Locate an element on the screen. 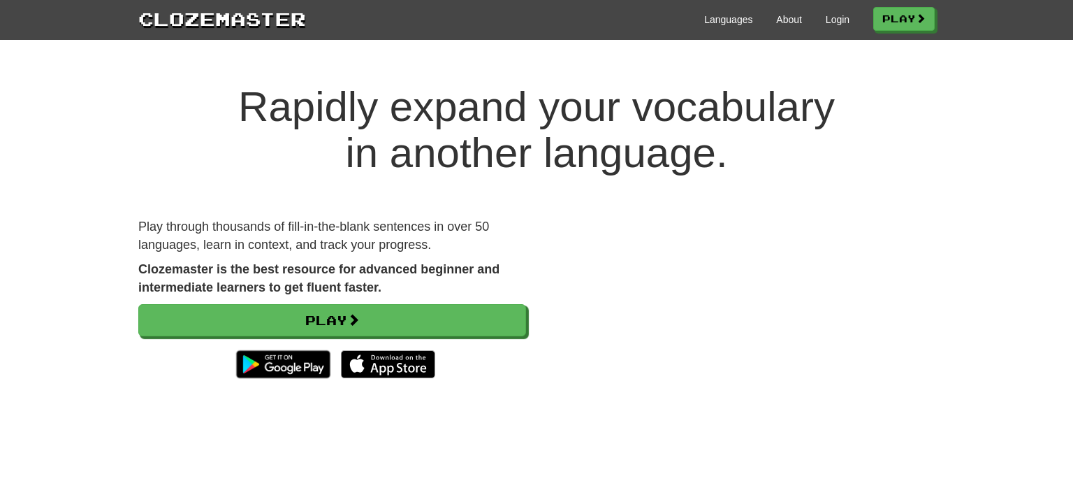 The width and height of the screenshot is (1073, 486). strong: Clozemaster is the best resource for advanced beginner and intermediate learners to get fluent fa... is located at coordinates (319, 278).